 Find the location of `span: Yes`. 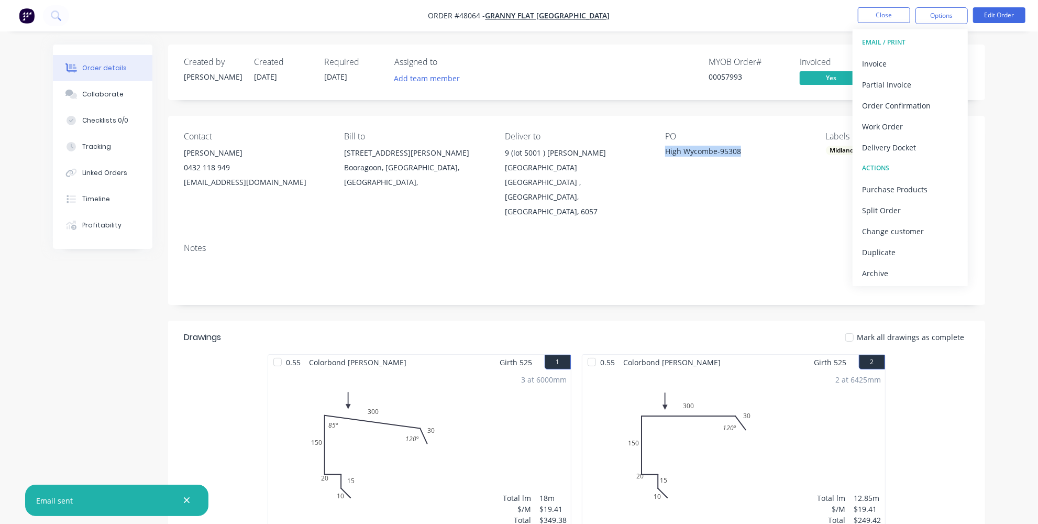

span: Yes is located at coordinates (831, 77).